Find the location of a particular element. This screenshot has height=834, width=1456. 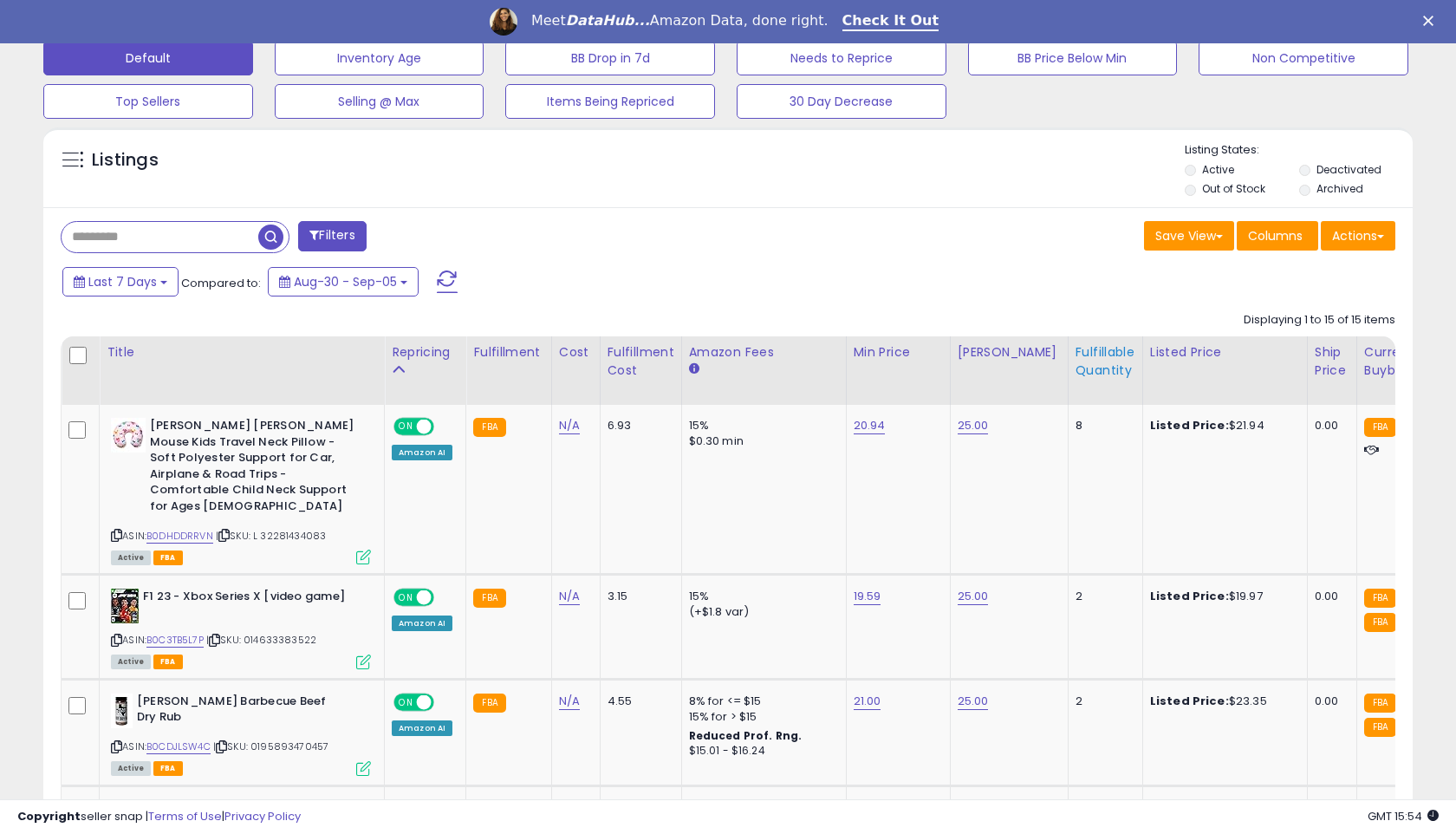

div: Min Price is located at coordinates (898, 352).